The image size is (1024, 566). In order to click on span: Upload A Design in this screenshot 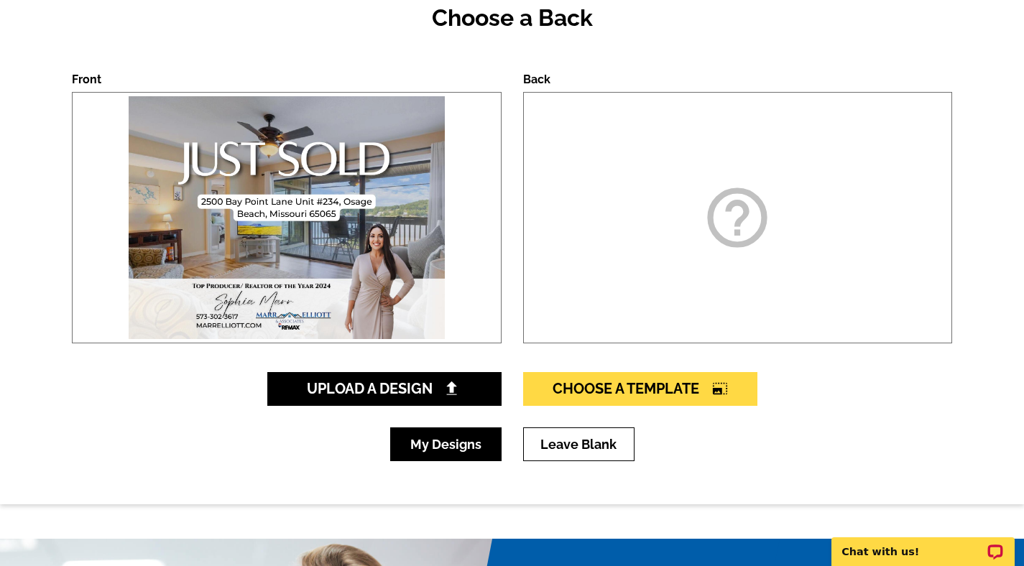, I will do `click(384, 389)`.